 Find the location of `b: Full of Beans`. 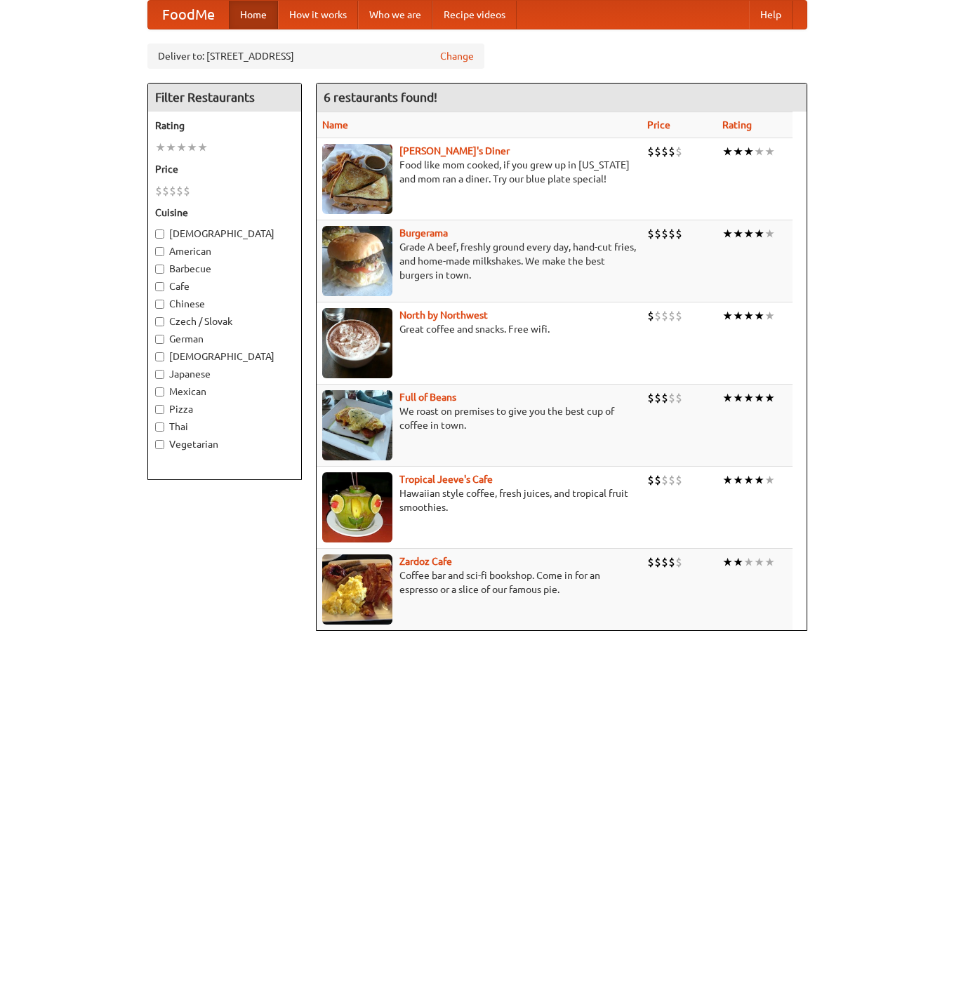

b: Full of Beans is located at coordinates (427, 397).